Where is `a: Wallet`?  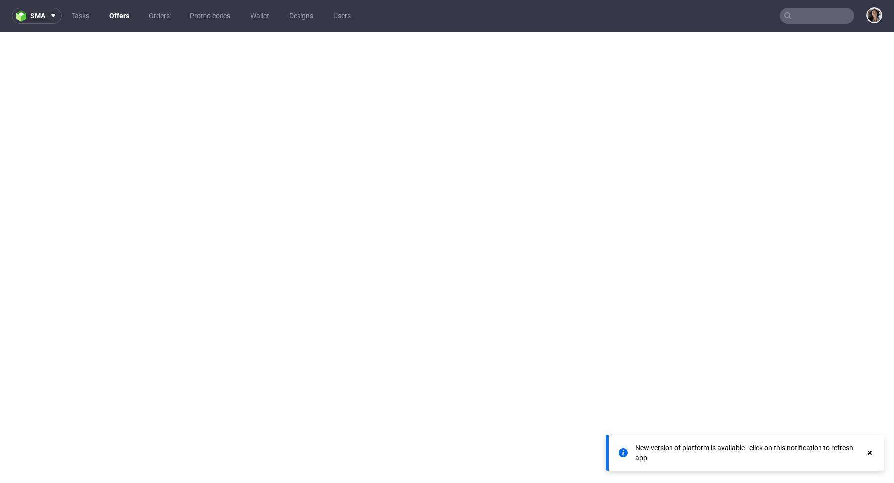
a: Wallet is located at coordinates (260, 16).